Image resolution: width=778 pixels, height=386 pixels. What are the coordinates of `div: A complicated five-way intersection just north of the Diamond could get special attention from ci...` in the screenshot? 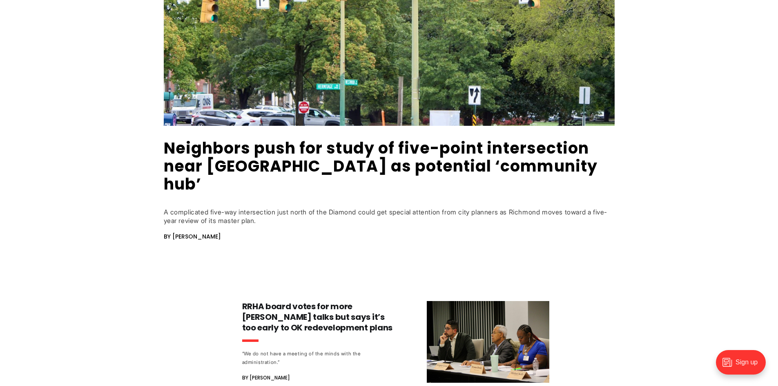 It's located at (389, 217).